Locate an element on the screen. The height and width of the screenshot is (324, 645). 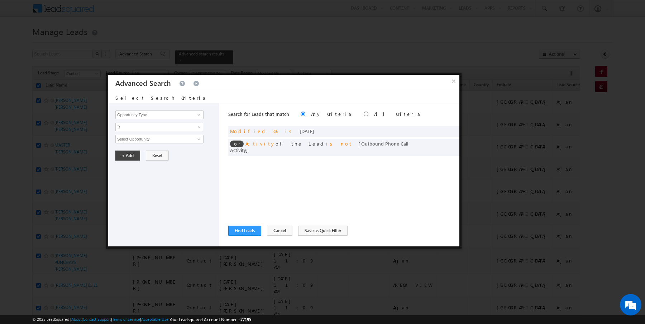
span: Activity is located at coordinates (260, 144).